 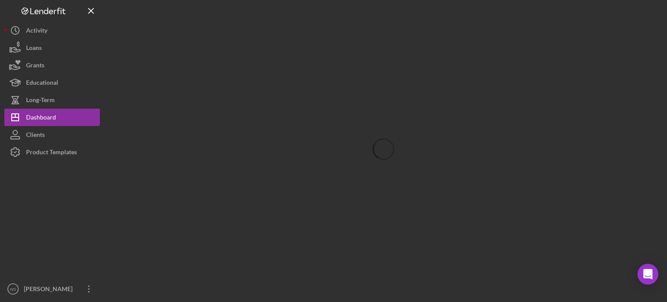 What do you see at coordinates (52, 82) in the screenshot?
I see `a: Educational` at bounding box center [52, 82].